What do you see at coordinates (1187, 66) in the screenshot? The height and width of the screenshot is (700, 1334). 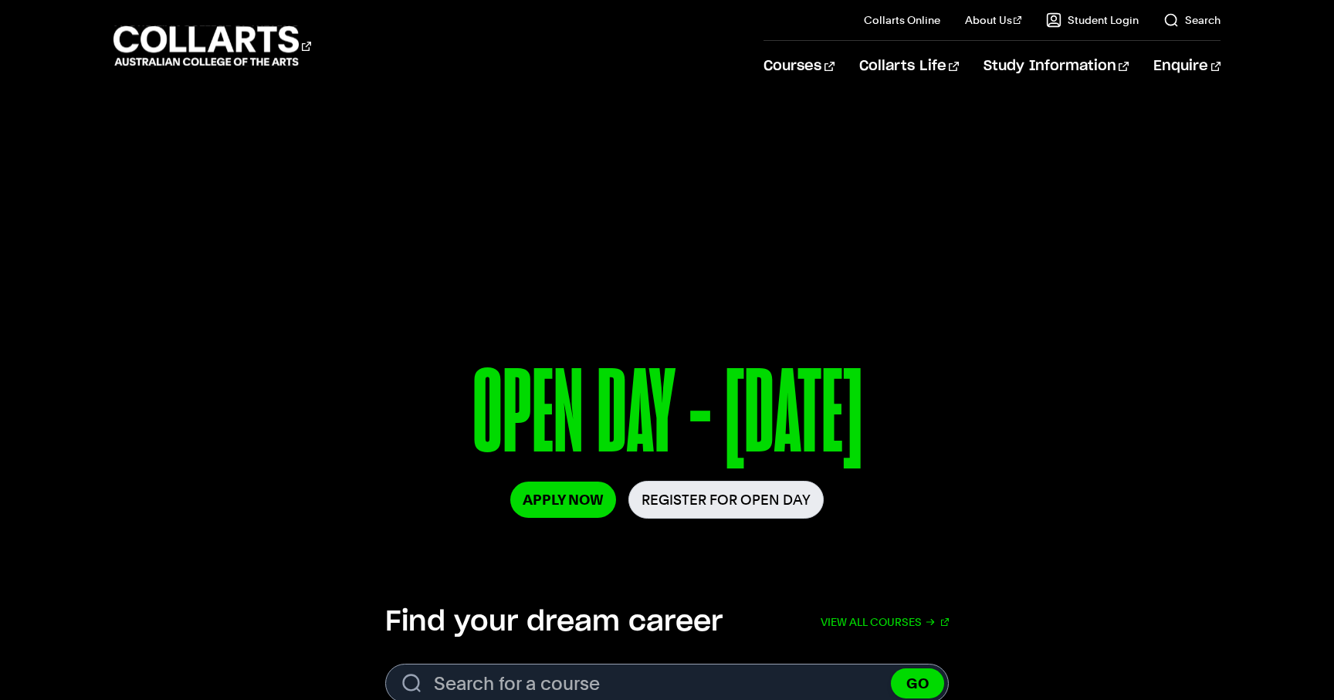 I see `a: Enquire` at bounding box center [1187, 66].